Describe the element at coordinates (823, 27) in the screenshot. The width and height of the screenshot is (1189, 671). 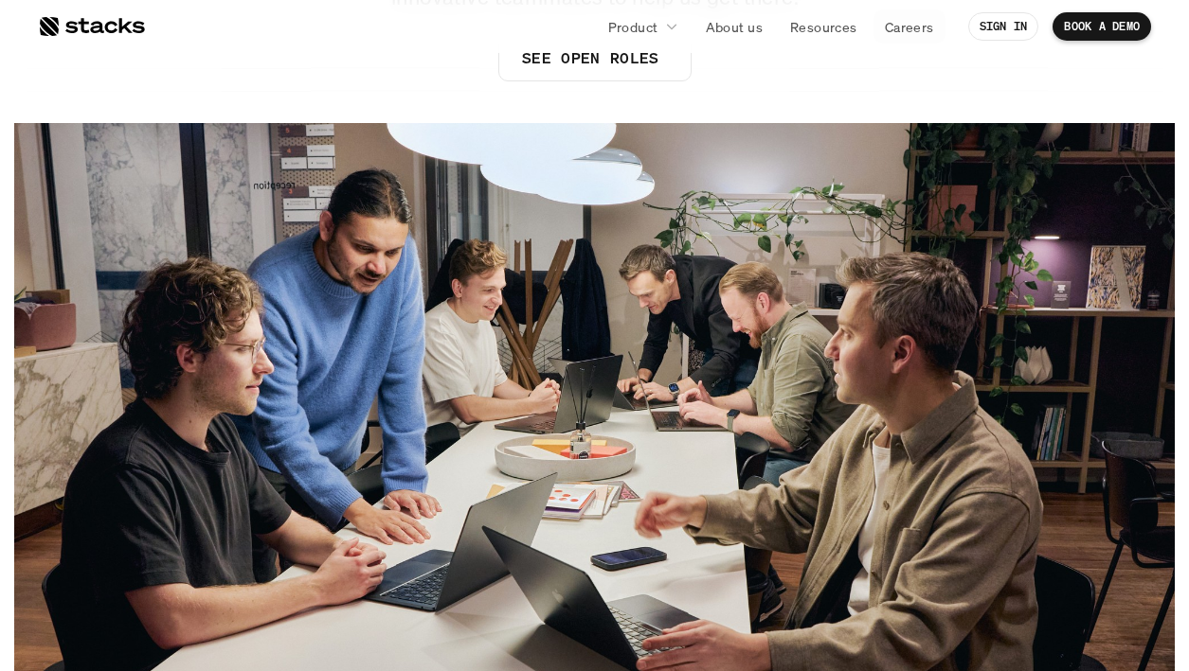
I see `a: Resources` at that location.